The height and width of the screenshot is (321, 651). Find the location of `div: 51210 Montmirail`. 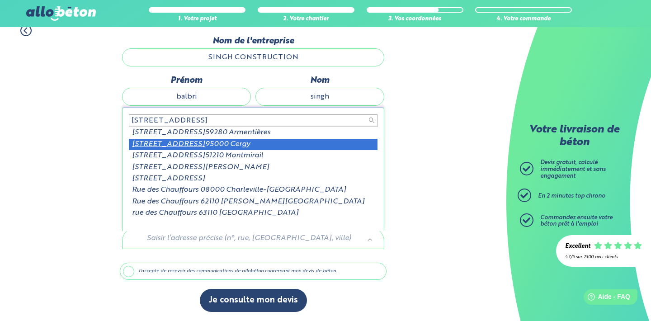

div: 51210 Montmirail is located at coordinates (253, 156).